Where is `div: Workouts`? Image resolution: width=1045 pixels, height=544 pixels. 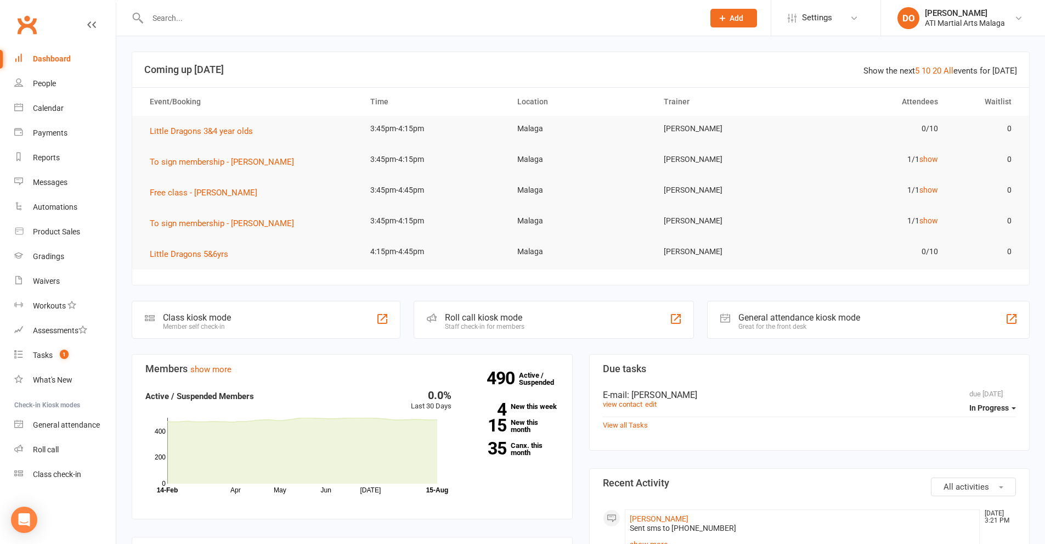 div: Workouts is located at coordinates (49, 306).